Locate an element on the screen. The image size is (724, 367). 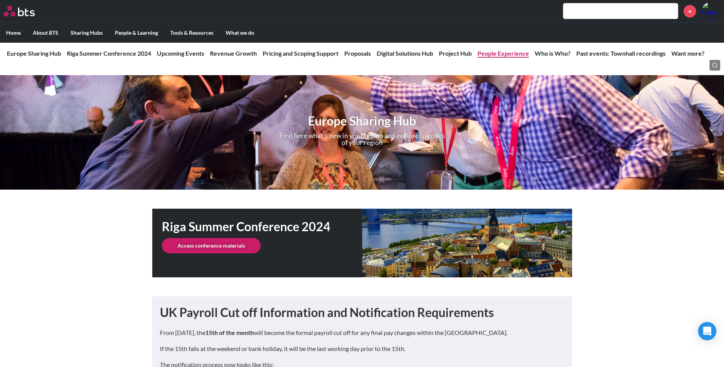
a: Riga Summer Conference 2024 is located at coordinates (109, 53).